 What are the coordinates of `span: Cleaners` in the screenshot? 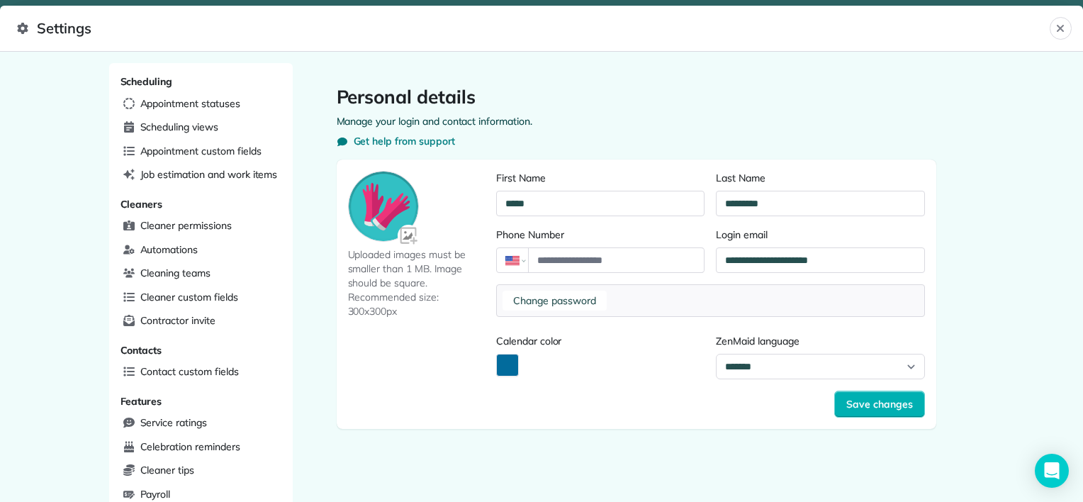 It's located at (142, 204).